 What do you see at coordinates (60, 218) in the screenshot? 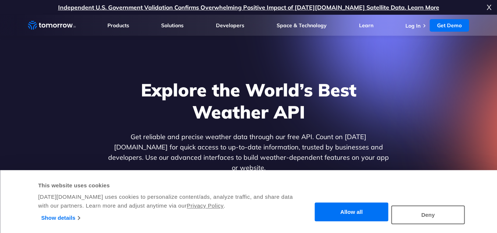
I see `a: Show details` at bounding box center [60, 218].